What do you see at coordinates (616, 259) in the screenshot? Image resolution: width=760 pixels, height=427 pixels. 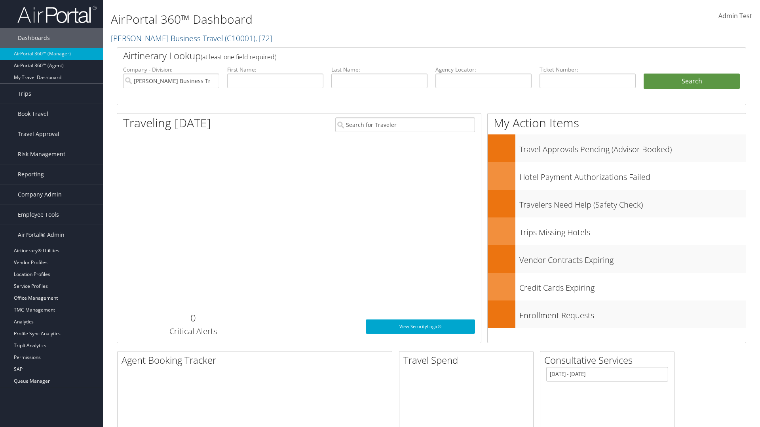 I see `a: Vendor Contracts Expiring` at bounding box center [616, 259].